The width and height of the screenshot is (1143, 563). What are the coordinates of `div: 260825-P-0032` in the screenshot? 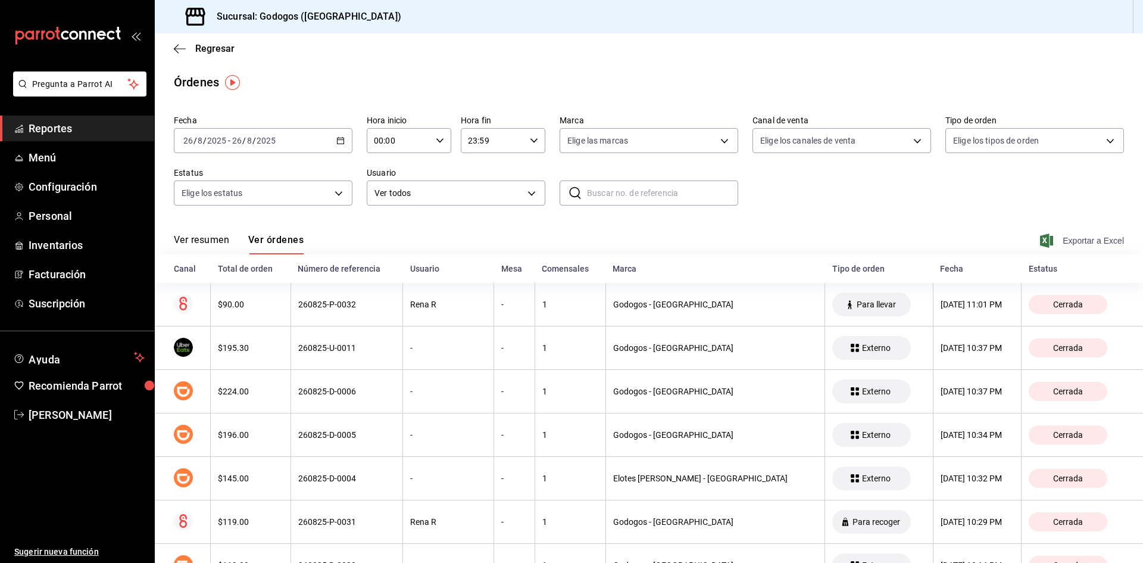 It's located at (347, 304).